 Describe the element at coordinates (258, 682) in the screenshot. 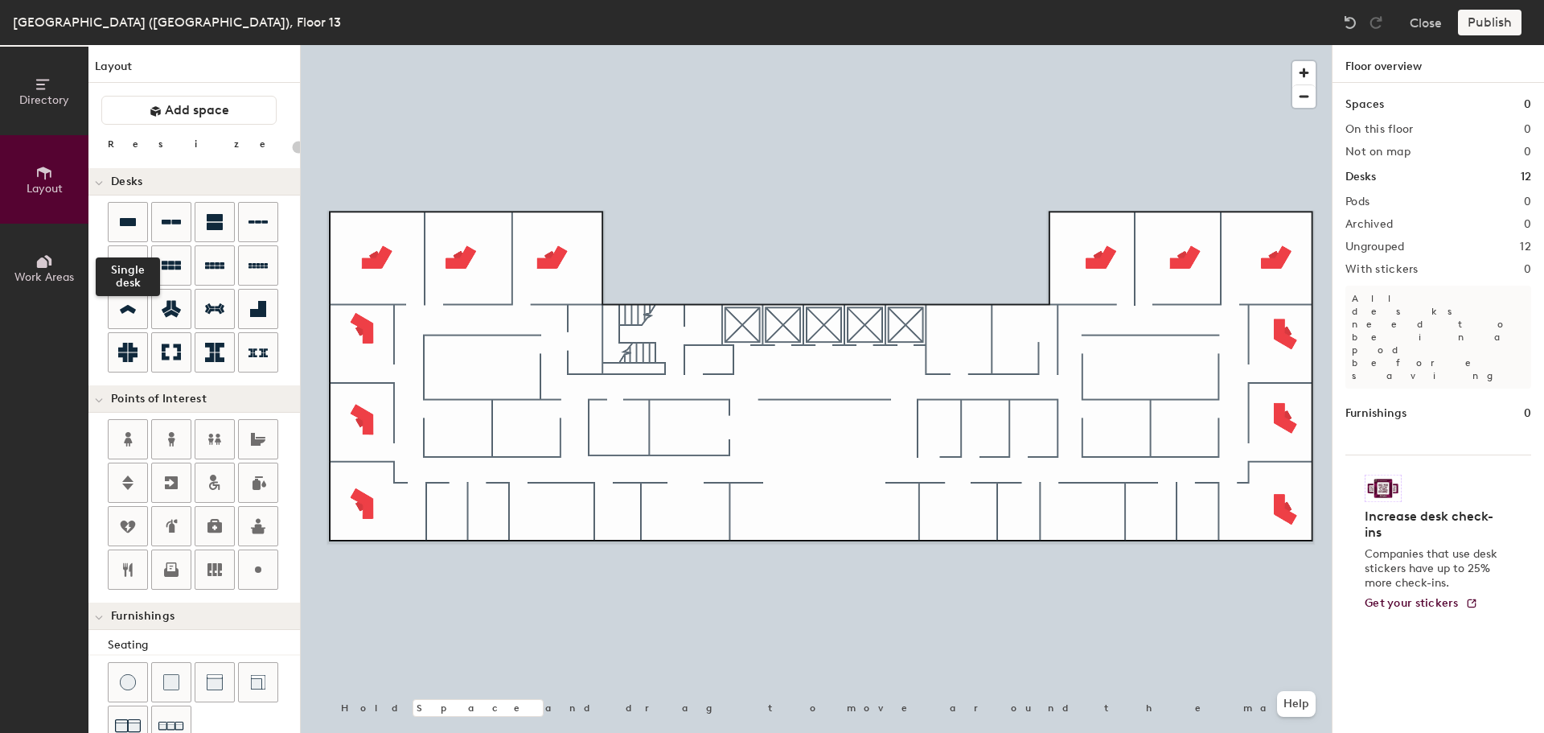

I see `img: Couch (corner)` at that location.